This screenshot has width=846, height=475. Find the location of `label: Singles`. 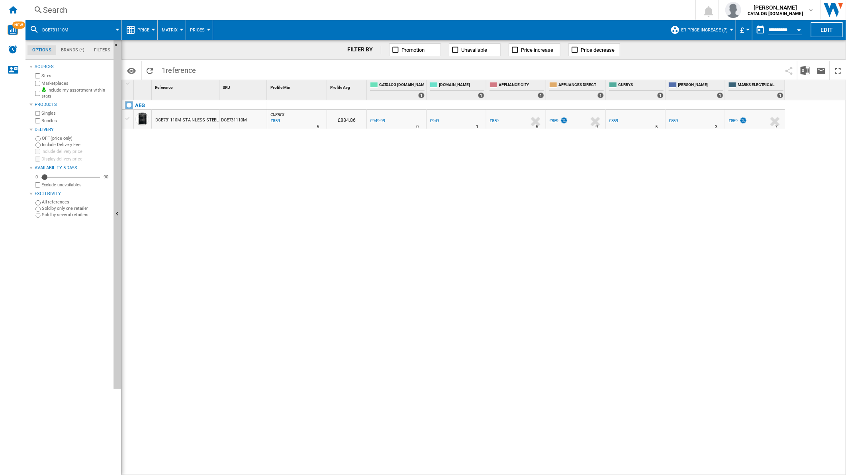

label: Singles is located at coordinates (76, 113).